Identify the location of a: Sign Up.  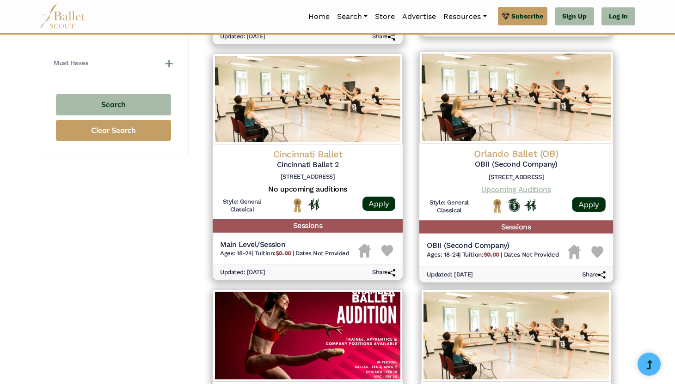
(574, 17).